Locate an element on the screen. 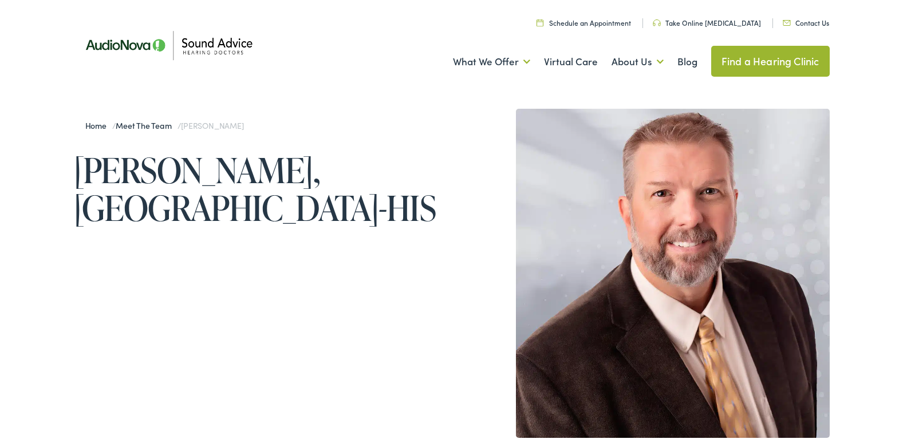 The width and height of the screenshot is (903, 443). a: Virtual Care is located at coordinates (571, 62).